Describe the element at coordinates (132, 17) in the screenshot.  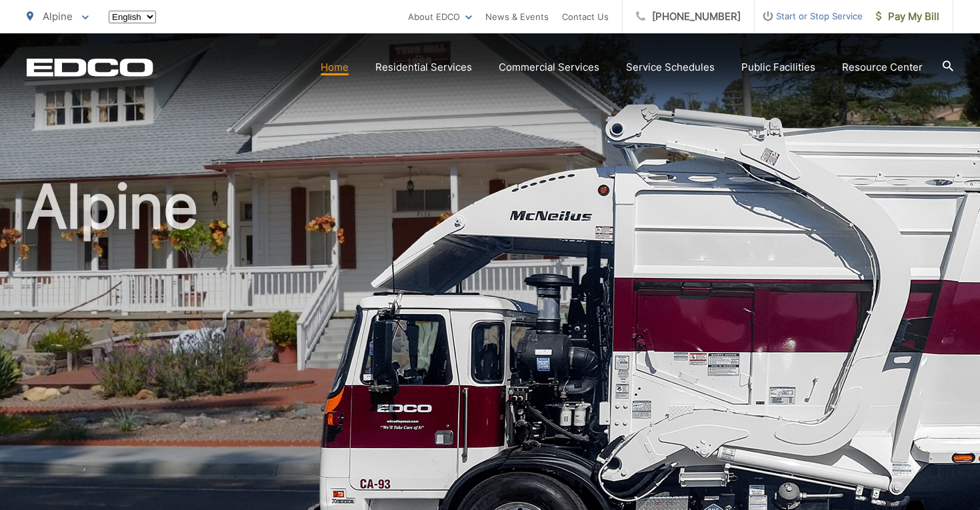
I see `select: Select a language` at that location.